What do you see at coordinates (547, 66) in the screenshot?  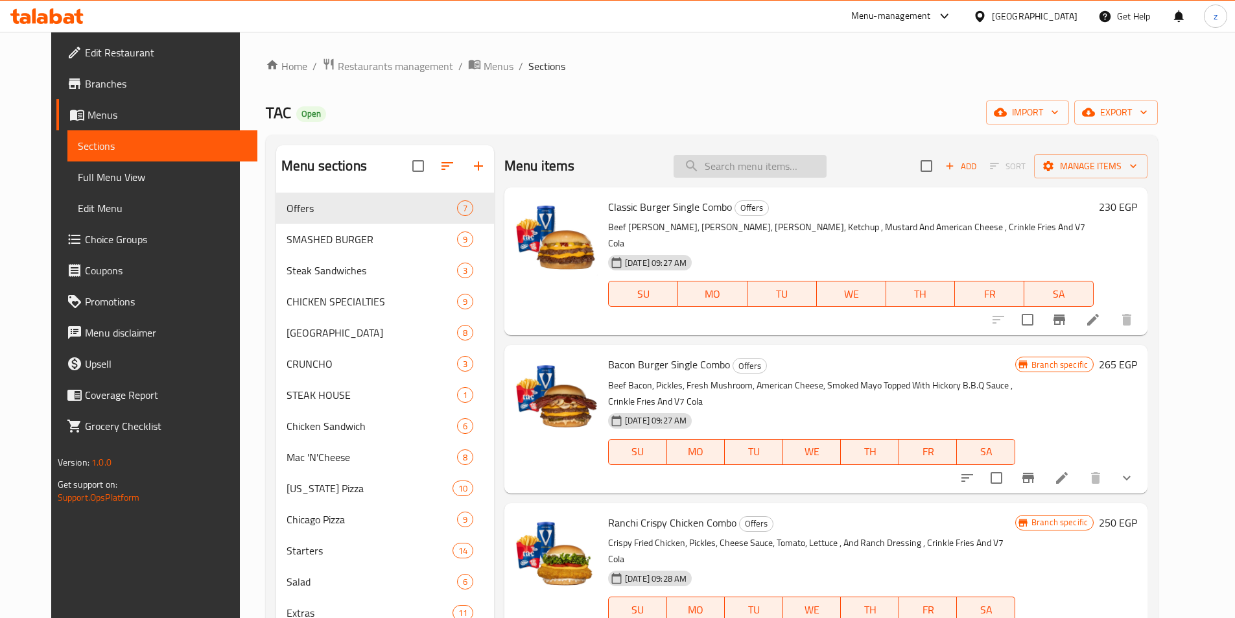 I see `span: Sections` at bounding box center [547, 66].